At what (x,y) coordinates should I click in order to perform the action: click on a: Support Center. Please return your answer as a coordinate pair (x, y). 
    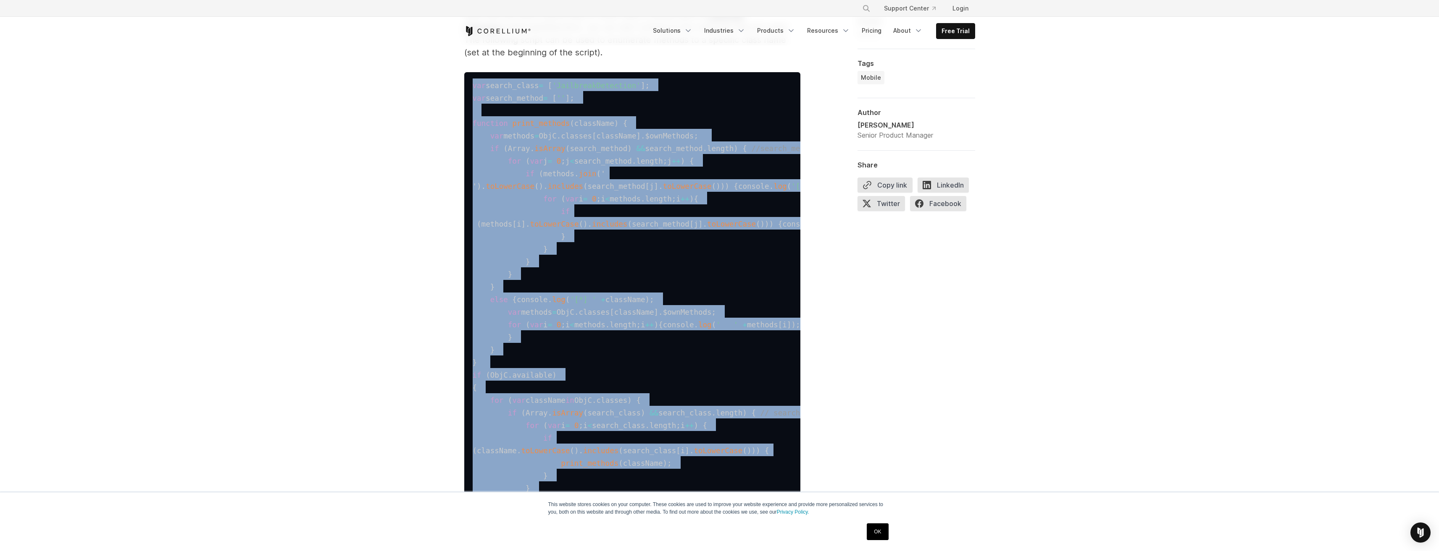
    Looking at the image, I should click on (909, 8).